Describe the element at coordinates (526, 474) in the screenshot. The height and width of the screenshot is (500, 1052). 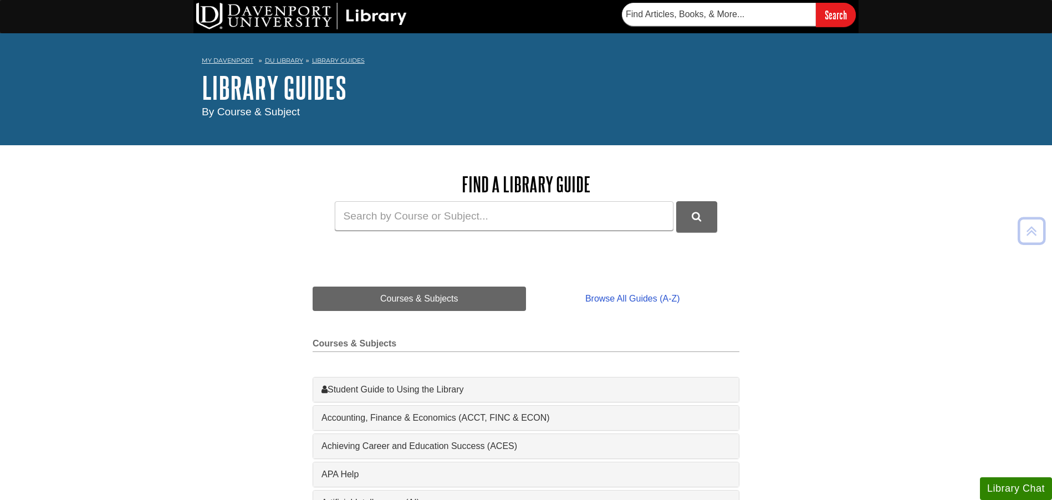
I see `a: APA Help` at that location.